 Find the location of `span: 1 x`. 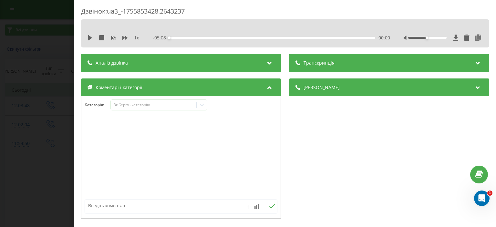

span: 1 x is located at coordinates (136, 38).